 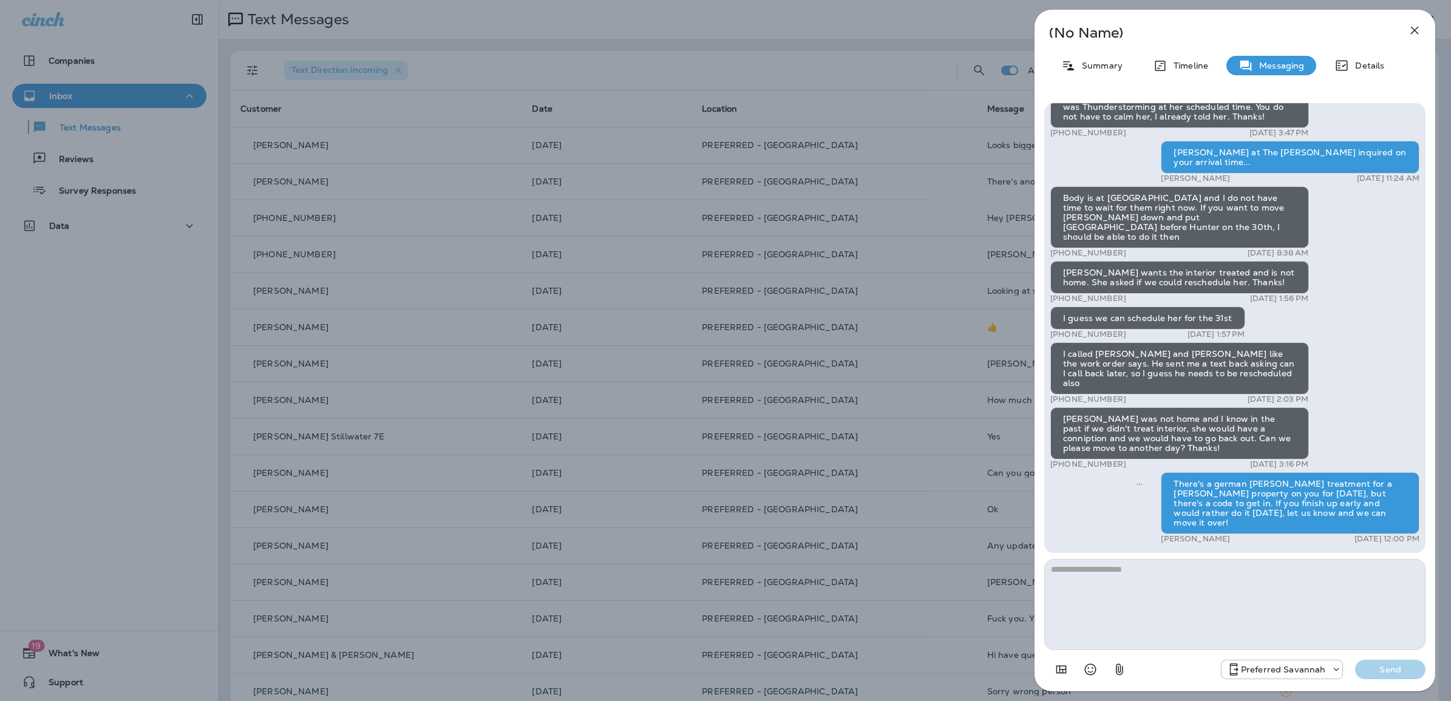 What do you see at coordinates (1187, 66) in the screenshot?
I see `p: Timeline` at bounding box center [1187, 66].